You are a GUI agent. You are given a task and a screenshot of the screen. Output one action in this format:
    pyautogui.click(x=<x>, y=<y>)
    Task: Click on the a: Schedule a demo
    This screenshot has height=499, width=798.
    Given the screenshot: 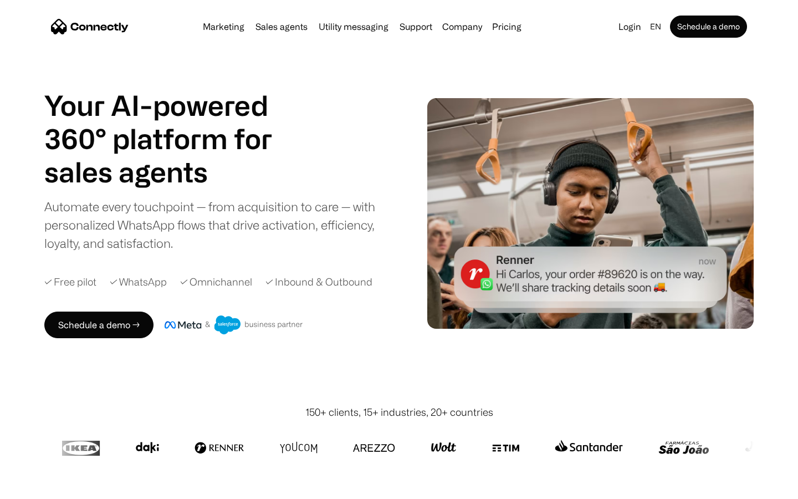 What is the action you would take?
    pyautogui.click(x=708, y=27)
    